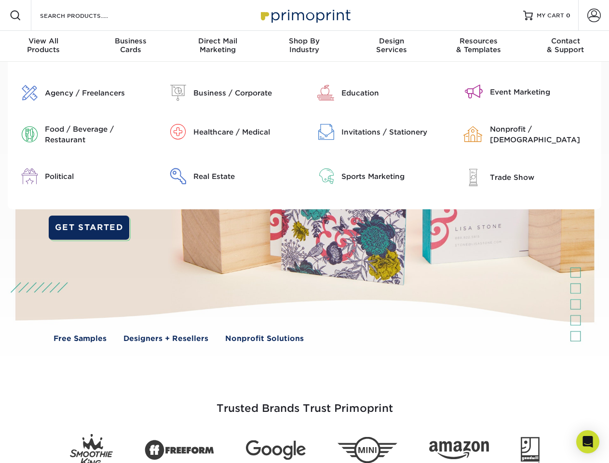 The image size is (609, 463). What do you see at coordinates (392, 41) in the screenshot?
I see `span: Design` at bounding box center [392, 41].